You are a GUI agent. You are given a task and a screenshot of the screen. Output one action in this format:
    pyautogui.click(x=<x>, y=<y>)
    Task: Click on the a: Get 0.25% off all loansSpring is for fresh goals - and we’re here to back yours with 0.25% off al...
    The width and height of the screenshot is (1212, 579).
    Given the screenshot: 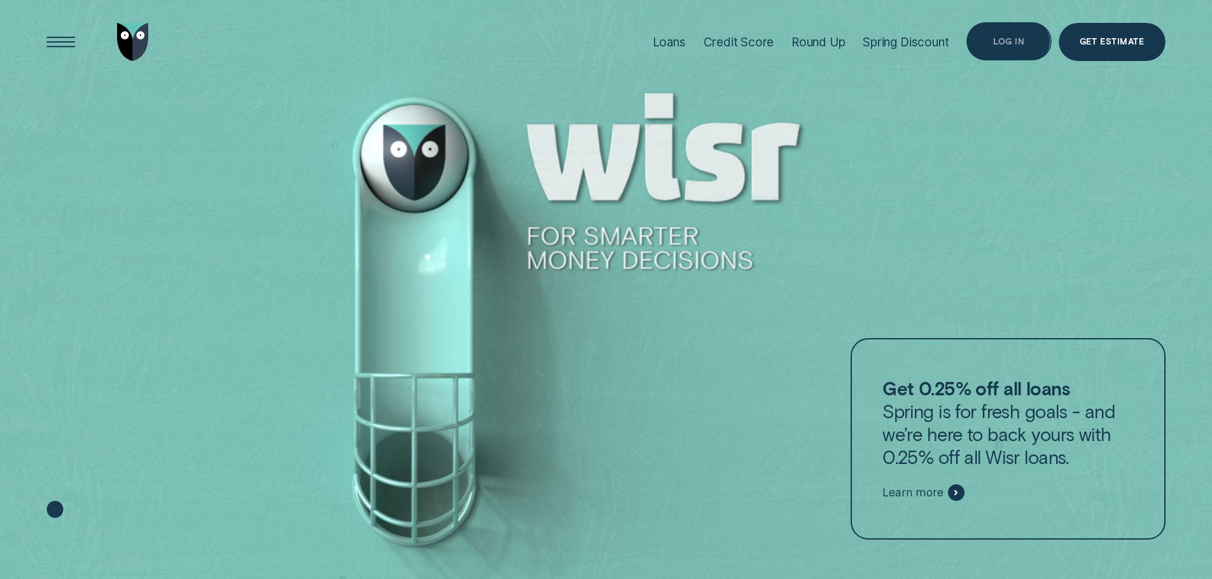 What is the action you would take?
    pyautogui.click(x=1008, y=440)
    